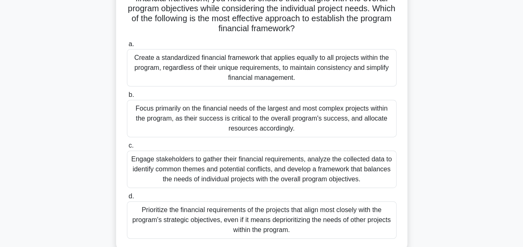 This screenshot has width=523, height=247. Describe the element at coordinates (131, 94) in the screenshot. I see `span: b.` at that location.